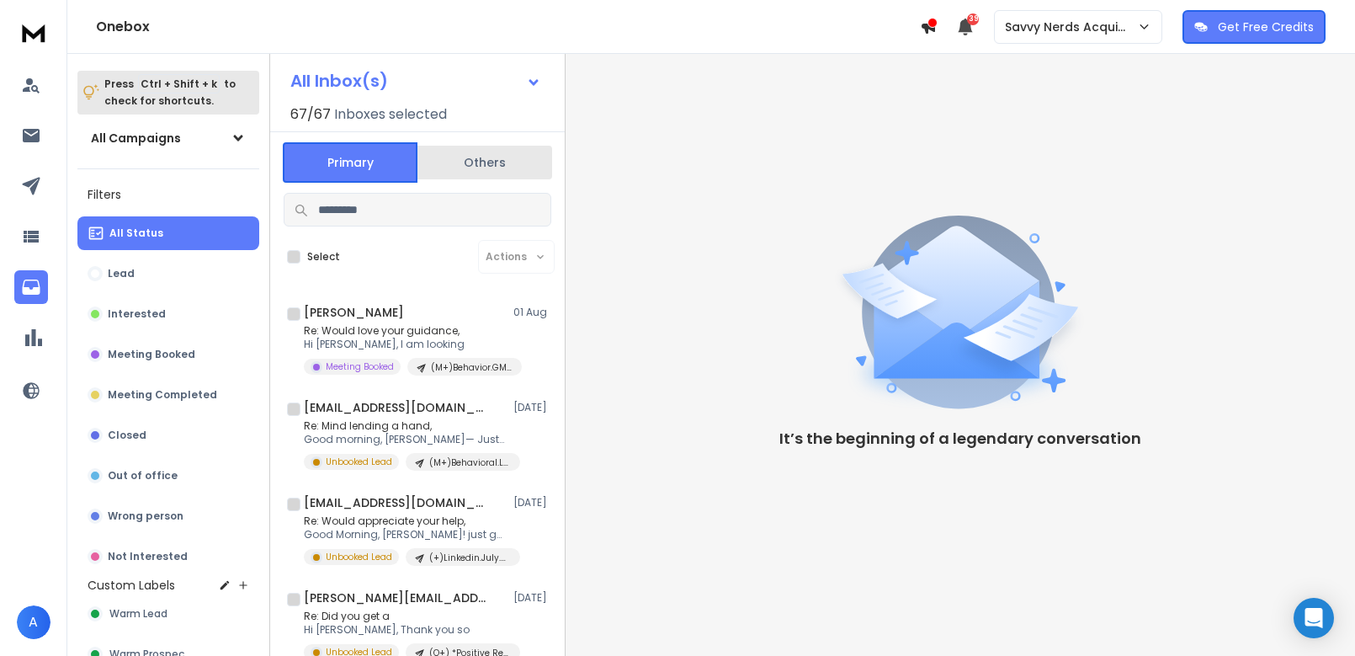 Image resolution: width=1355 pixels, height=656 pixels. What do you see at coordinates (34, 32) in the screenshot?
I see `img: logo` at bounding box center [34, 32].